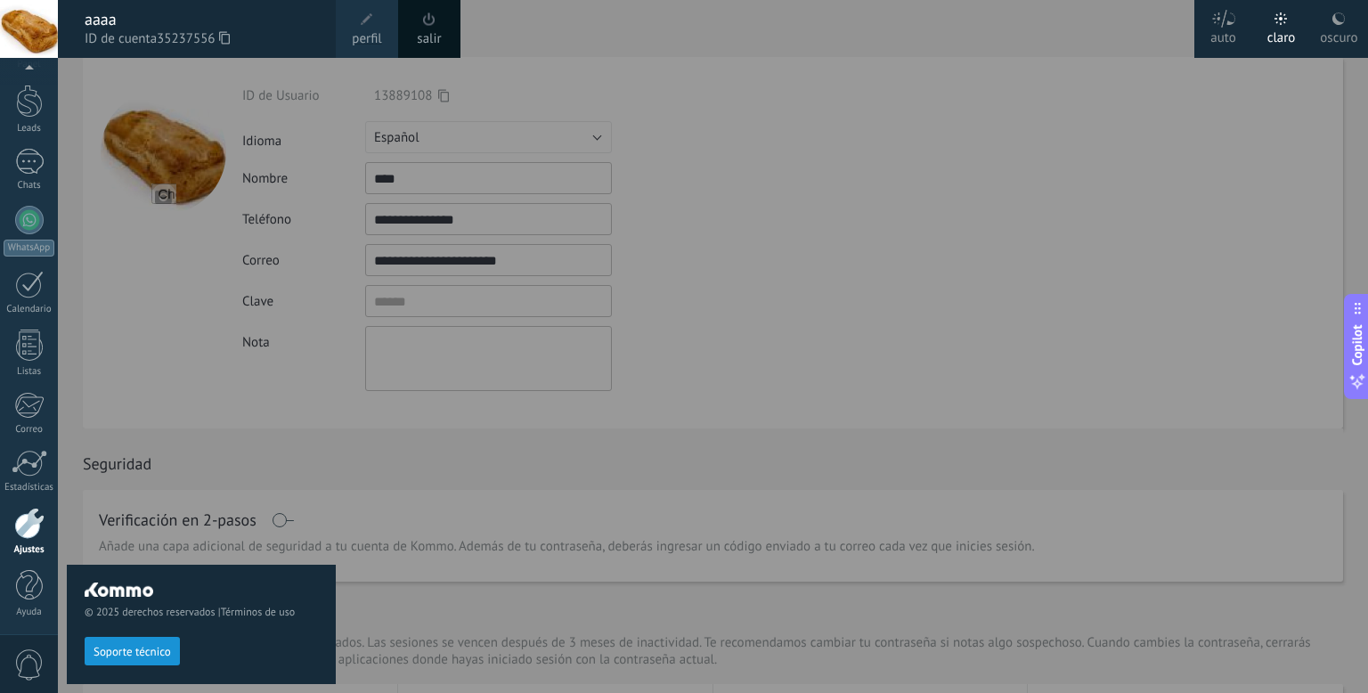  What do you see at coordinates (29, 128) in the screenshot?
I see `div: Leads` at bounding box center [29, 128].